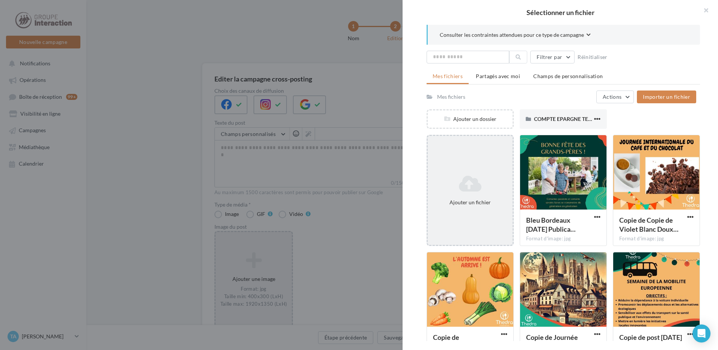  I want to click on span: Bleu Bordeaux Fête des pères Publication Facebook, so click(551, 225).